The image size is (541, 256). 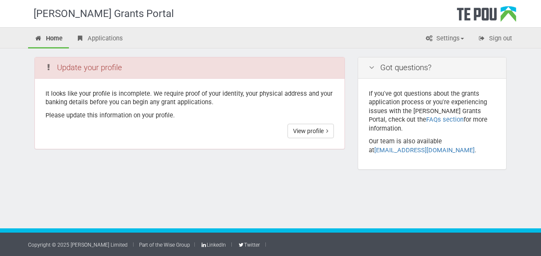 What do you see at coordinates (432, 111) in the screenshot?
I see `p: If you've got questions about the grants application process or you're experiencing issues with t...` at bounding box center [432, 111].